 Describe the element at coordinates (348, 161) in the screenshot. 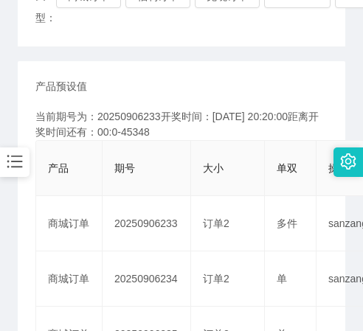

I see `i: 图标: setting` at that location.